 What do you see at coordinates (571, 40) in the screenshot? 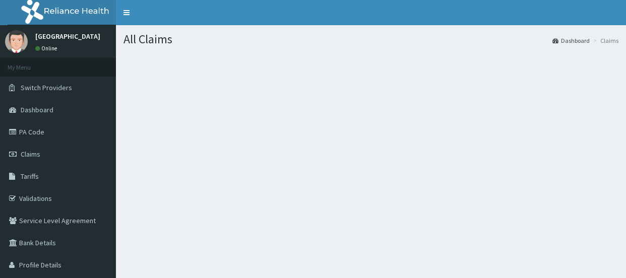
I see `a: Dashboard` at bounding box center [571, 40].